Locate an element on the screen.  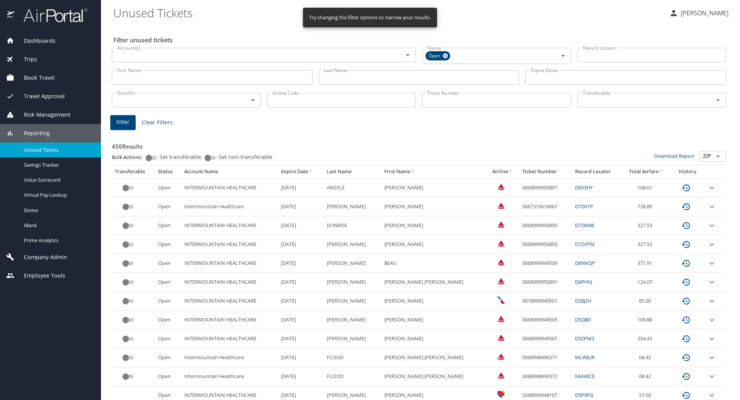
td: 0068999950895 is located at coordinates (545, 245).